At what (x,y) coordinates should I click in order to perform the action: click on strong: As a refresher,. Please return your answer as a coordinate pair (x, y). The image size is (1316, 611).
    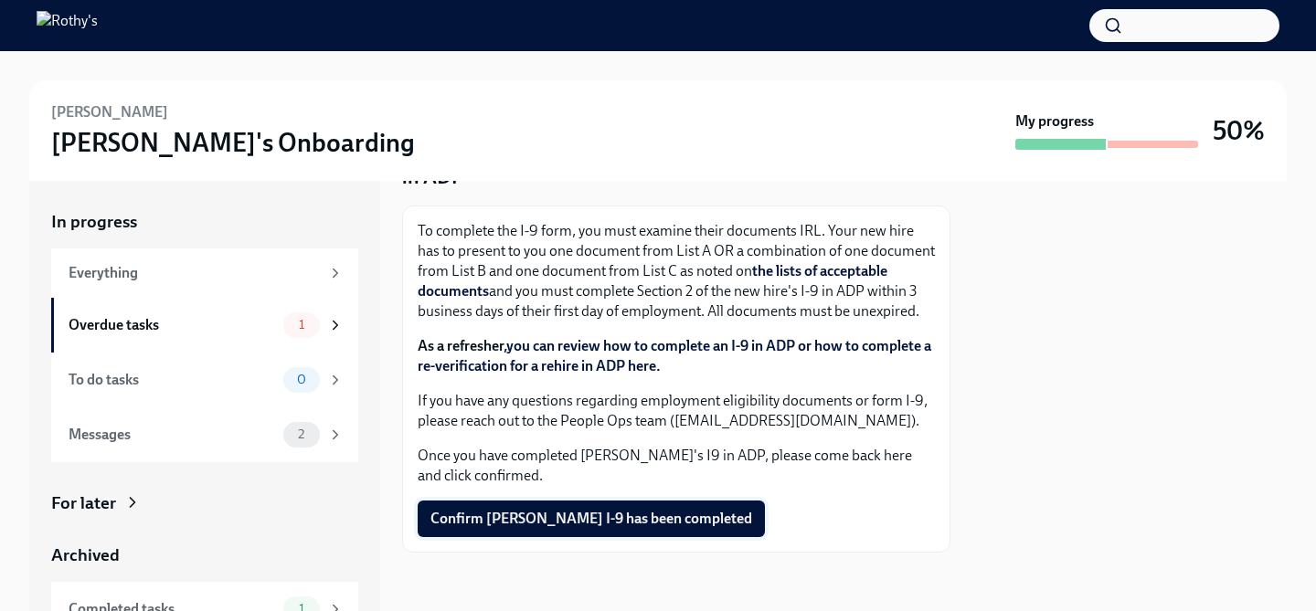
    Looking at the image, I should click on (674, 355).